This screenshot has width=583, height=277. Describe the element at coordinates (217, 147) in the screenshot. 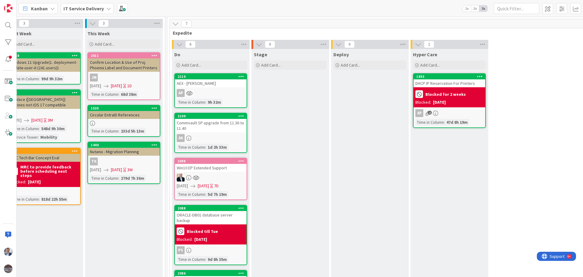

I see `div: 1d 2h 33m` at that location.